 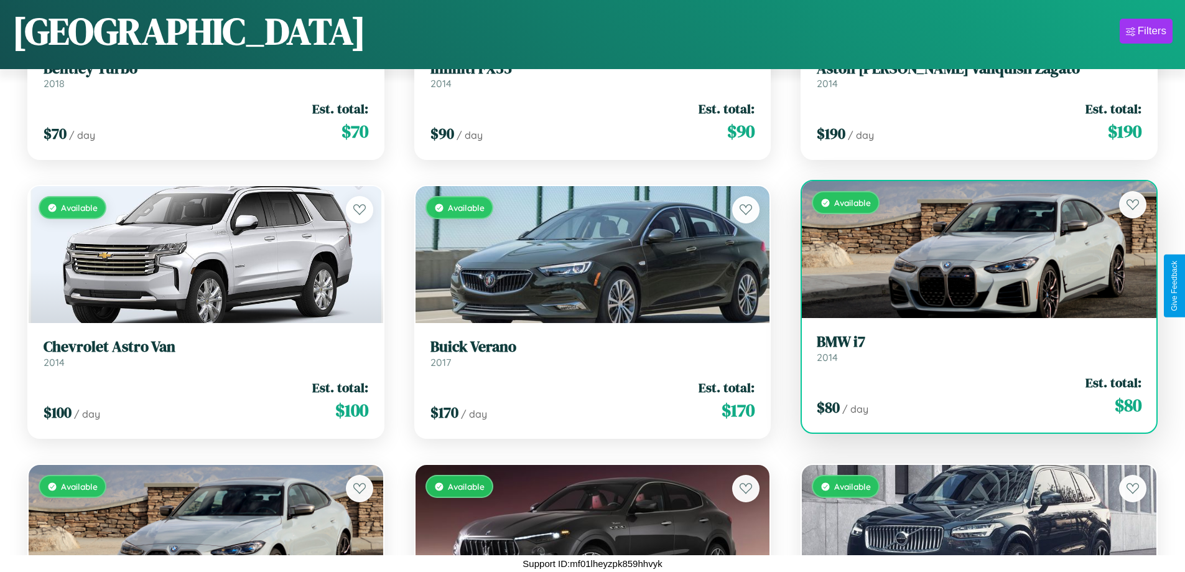 I want to click on p: Support ID: mf01lheyzpk859hhvyk, so click(x=592, y=563).